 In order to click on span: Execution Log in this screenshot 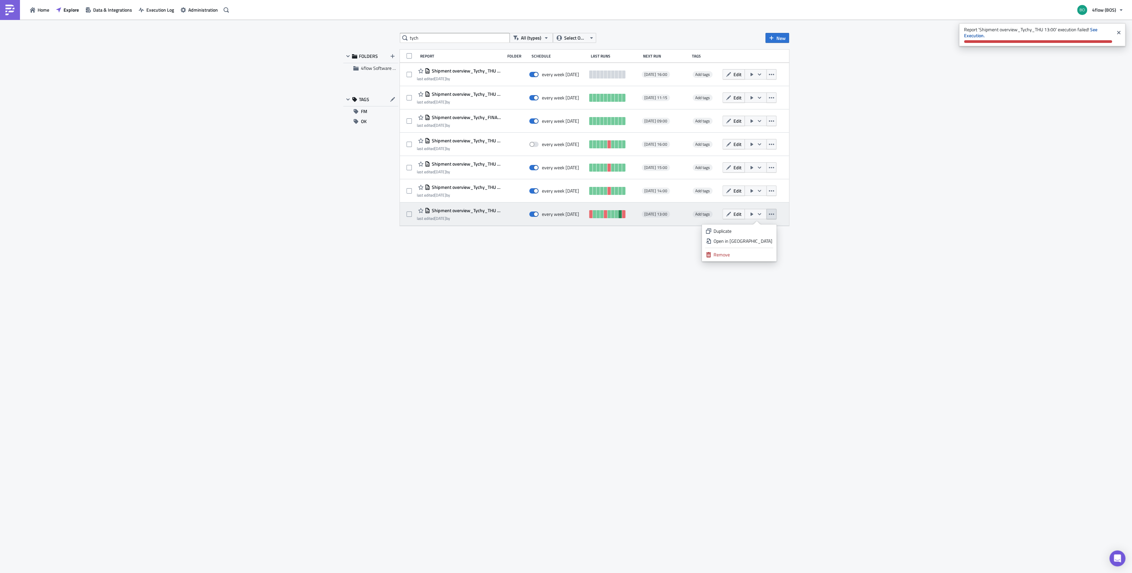, I will do `click(160, 10)`.